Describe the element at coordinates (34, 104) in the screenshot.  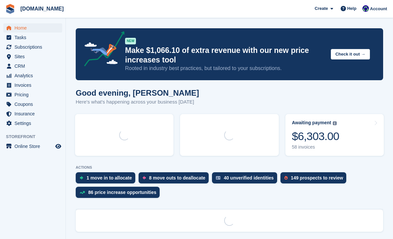
I see `span: Coupons` at that location.